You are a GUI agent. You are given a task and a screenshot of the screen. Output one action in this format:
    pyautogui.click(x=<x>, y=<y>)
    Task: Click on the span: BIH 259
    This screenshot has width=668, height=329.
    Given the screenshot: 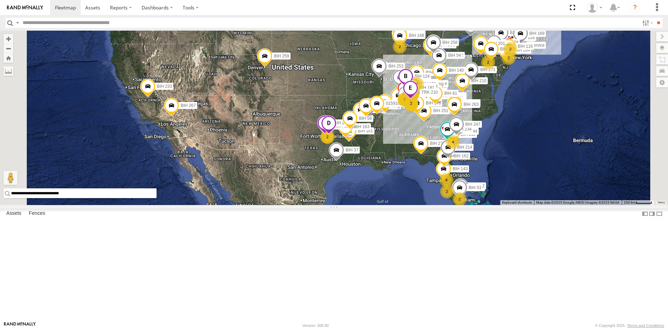 What is the action you would take?
    pyautogui.click(x=281, y=56)
    